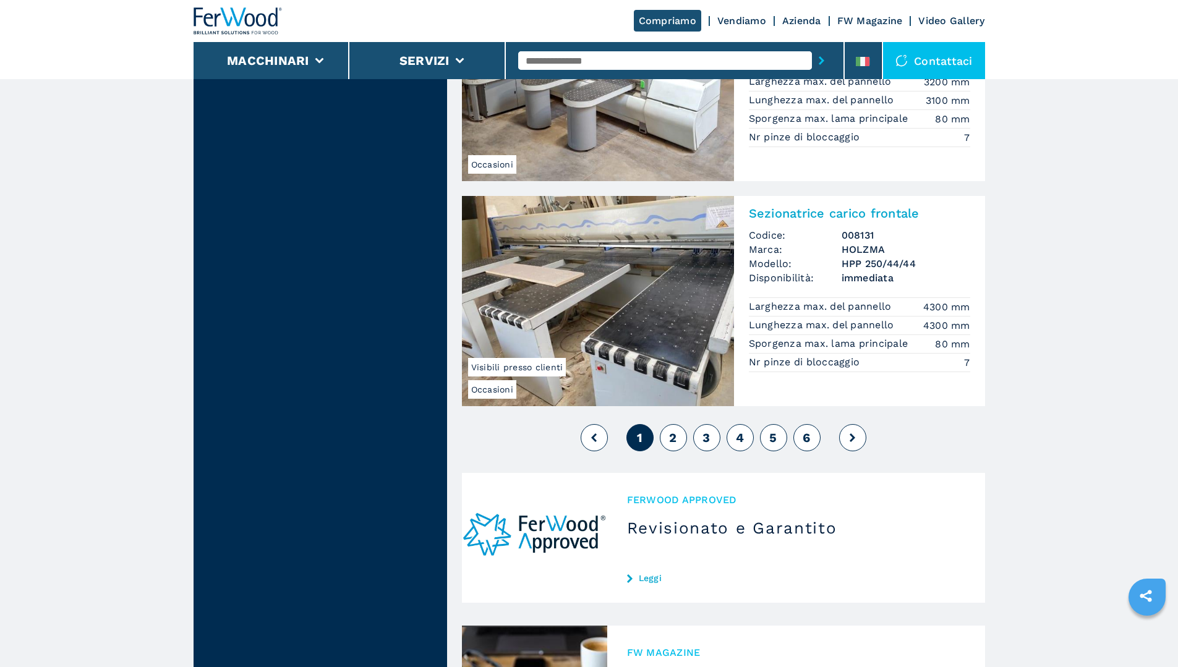  What do you see at coordinates (740, 438) in the screenshot?
I see `button: 4` at bounding box center [740, 438].